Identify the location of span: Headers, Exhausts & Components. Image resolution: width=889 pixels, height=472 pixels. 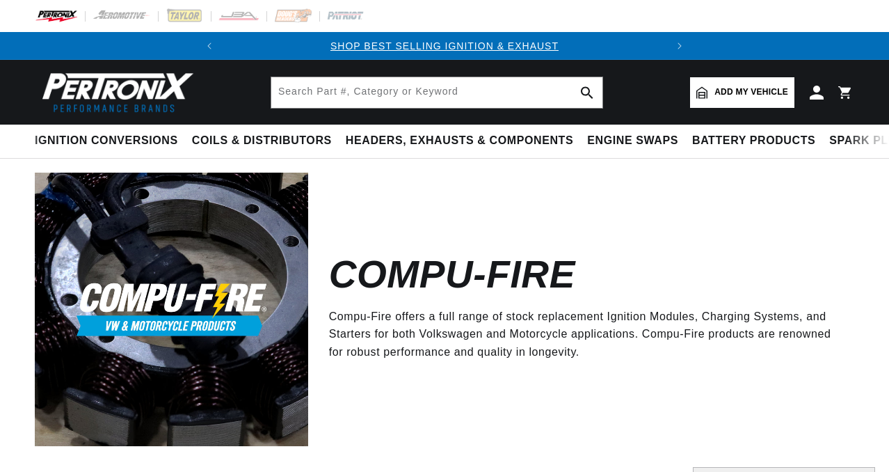
(459, 141).